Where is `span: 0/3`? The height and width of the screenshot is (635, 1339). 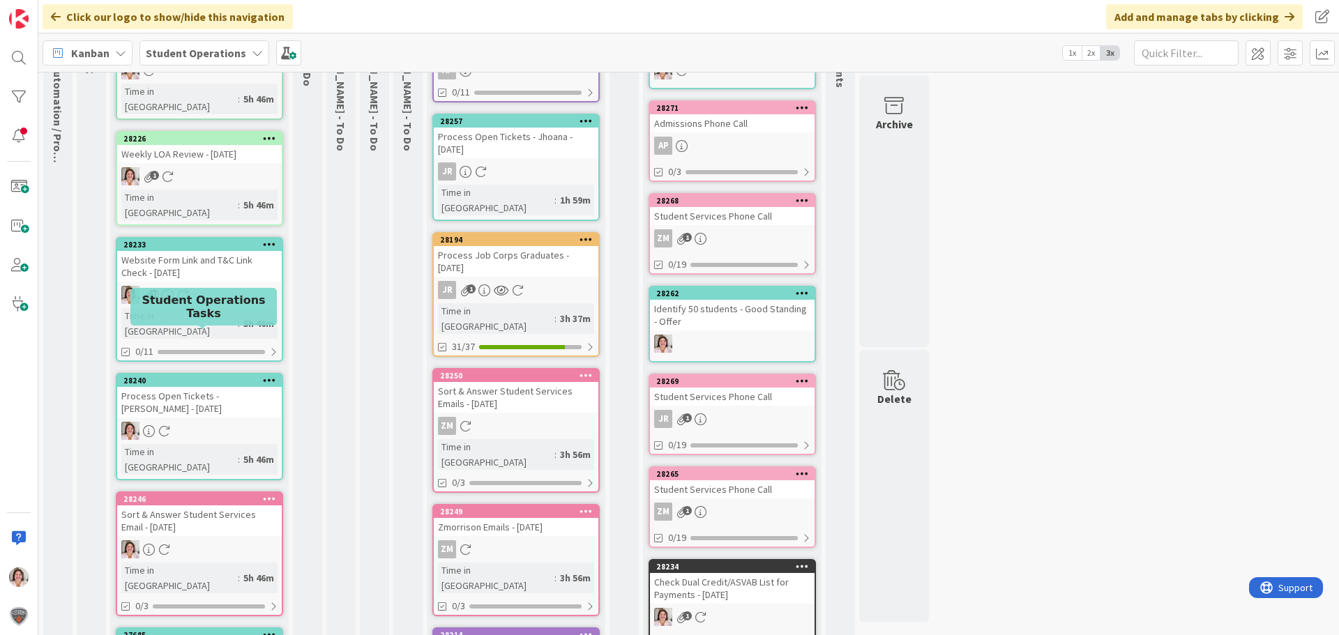 span: 0/3 is located at coordinates (458, 483).